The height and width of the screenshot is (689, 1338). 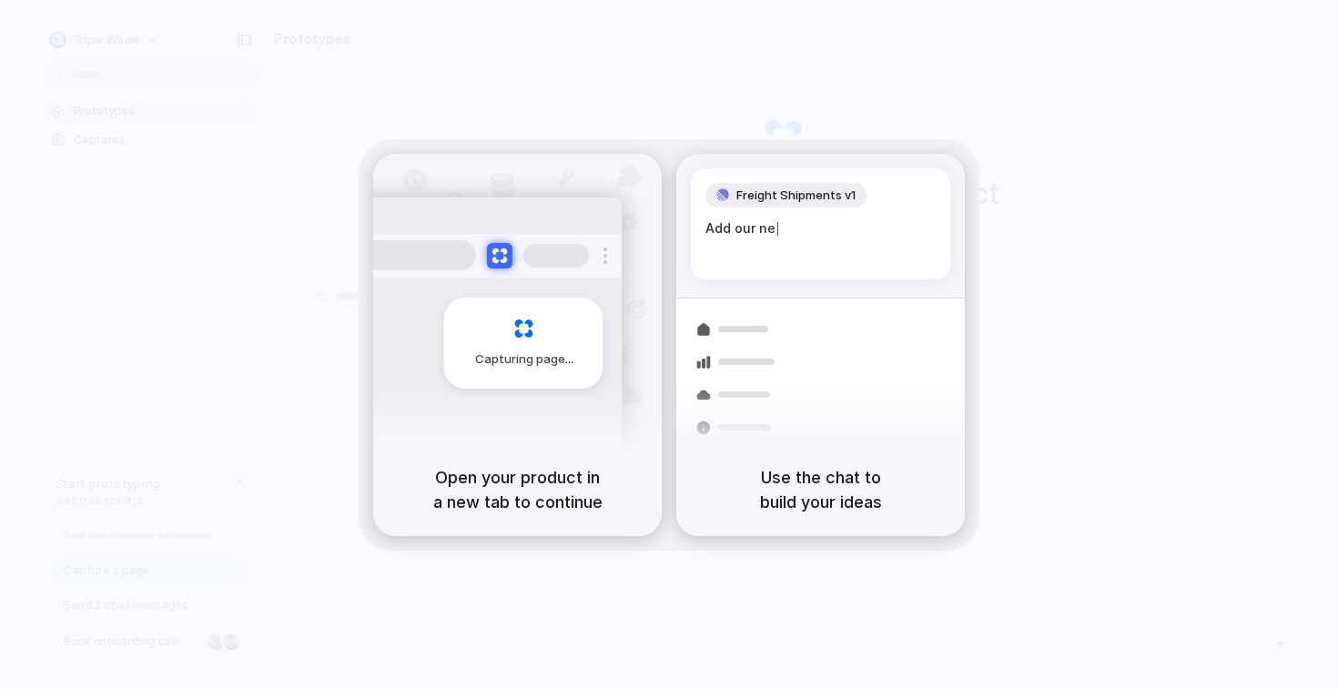 I want to click on h5: Use the chat to build your ideas, so click(x=820, y=490).